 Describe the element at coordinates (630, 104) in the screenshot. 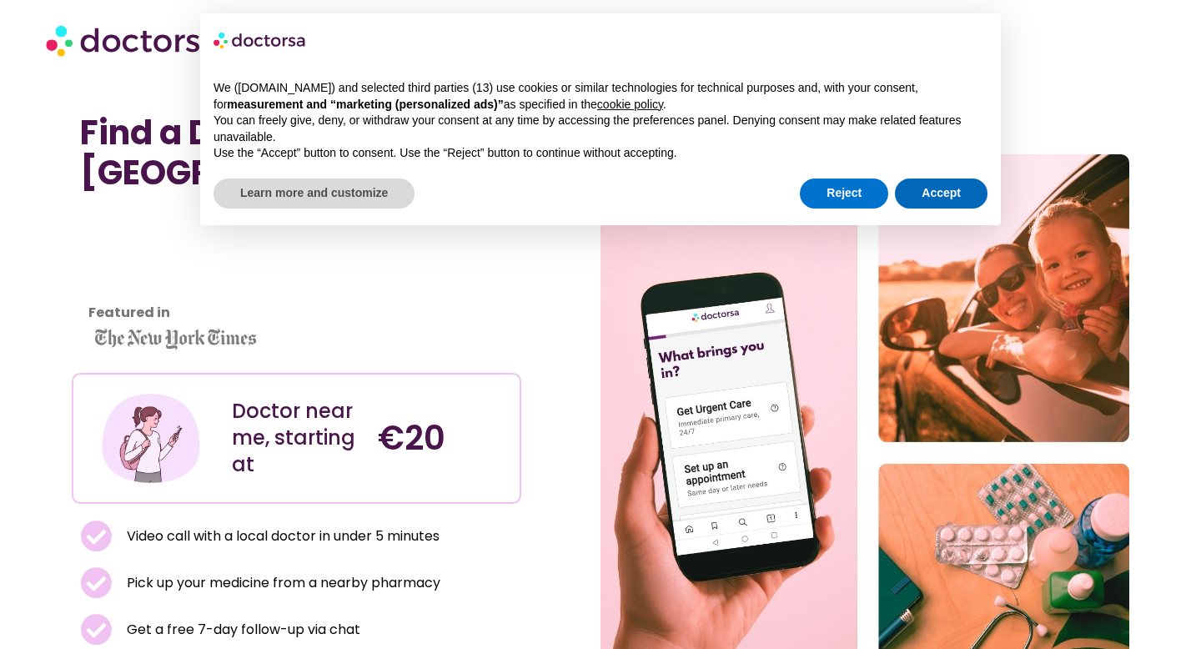

I see `a: cookie policy` at that location.